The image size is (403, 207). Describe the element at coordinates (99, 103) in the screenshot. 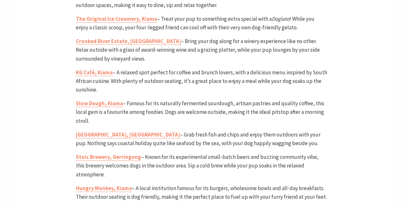

I see `strong: Slow Dough, Kiama` at that location.